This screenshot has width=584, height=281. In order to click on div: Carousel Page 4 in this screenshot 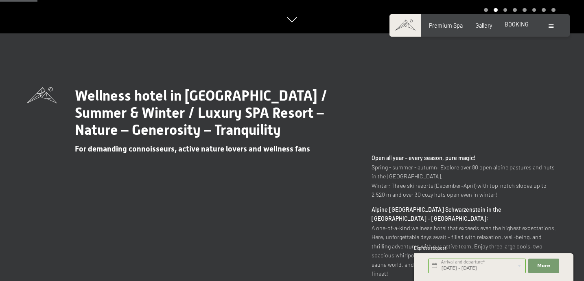, I will do `click(514, 10)`.